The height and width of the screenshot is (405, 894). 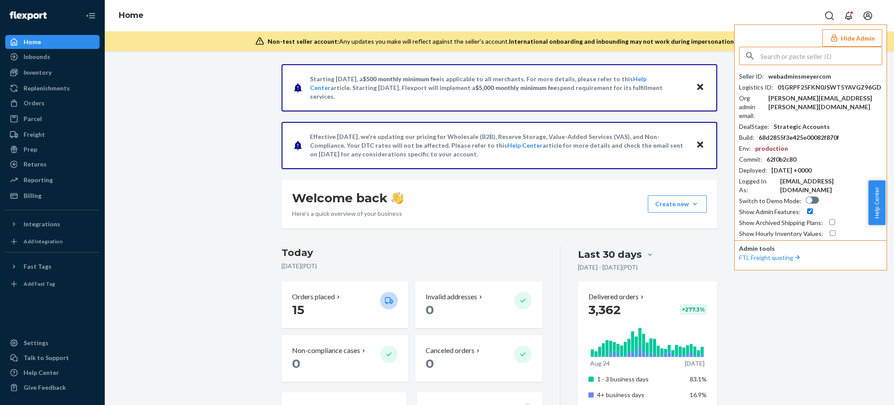 I want to click on div: Switch to Demo Mode :, so click(x=770, y=201).